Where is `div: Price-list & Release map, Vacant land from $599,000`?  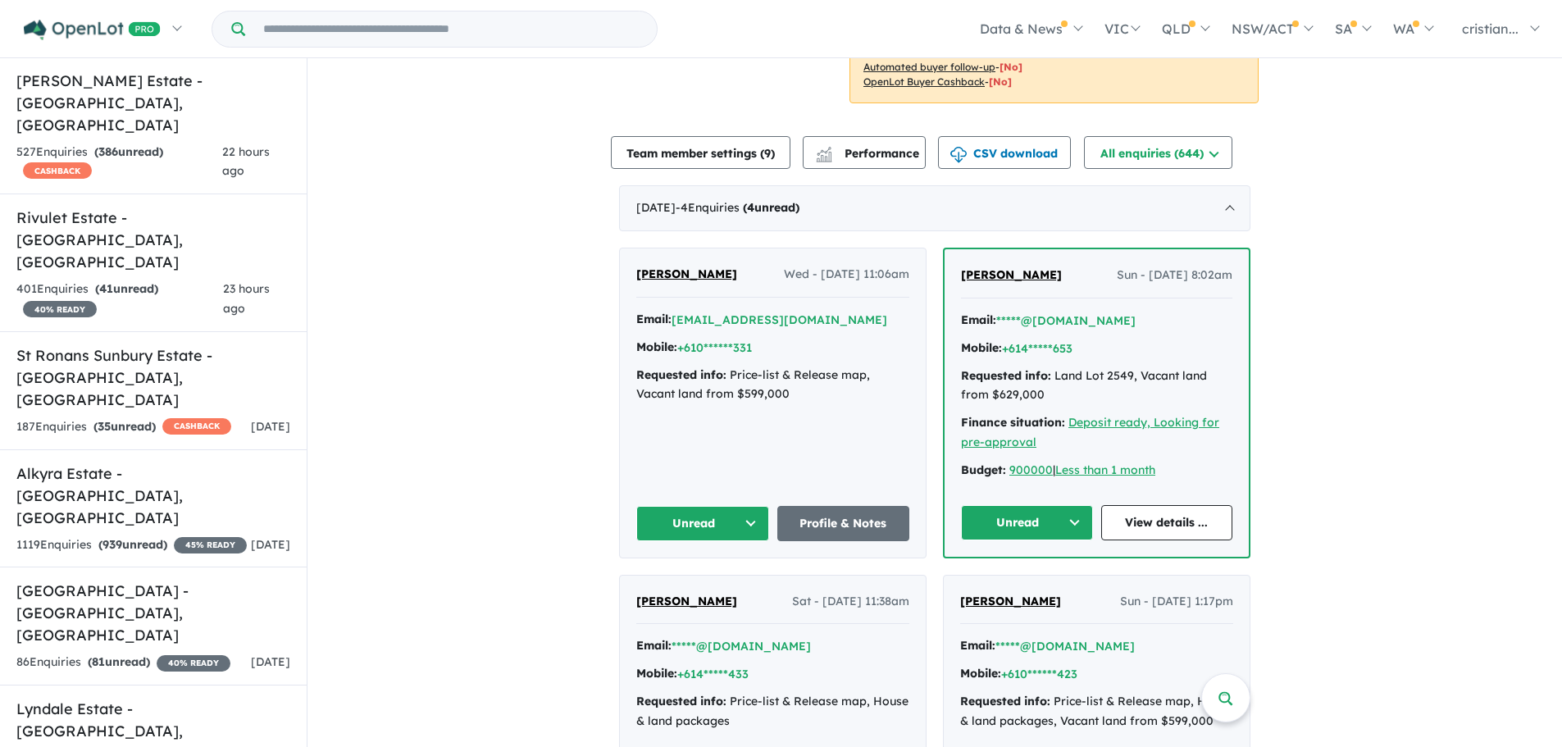
div: Price-list & Release map, Vacant land from $599,000 is located at coordinates (772, 385).